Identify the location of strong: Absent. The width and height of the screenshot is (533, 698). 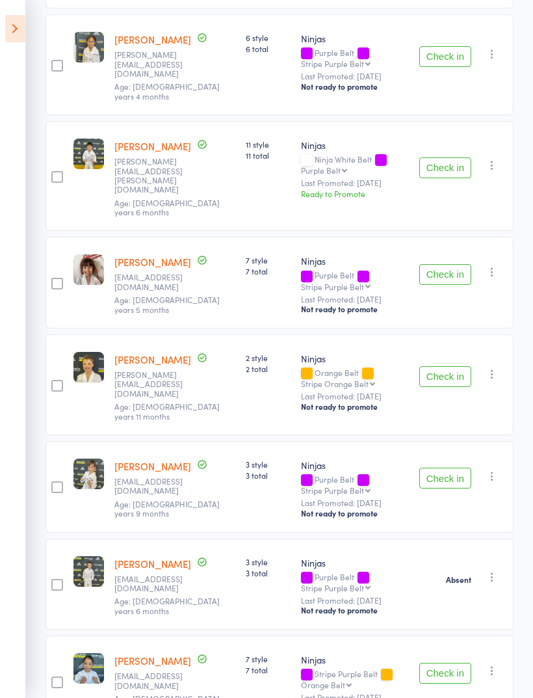
(459, 580).